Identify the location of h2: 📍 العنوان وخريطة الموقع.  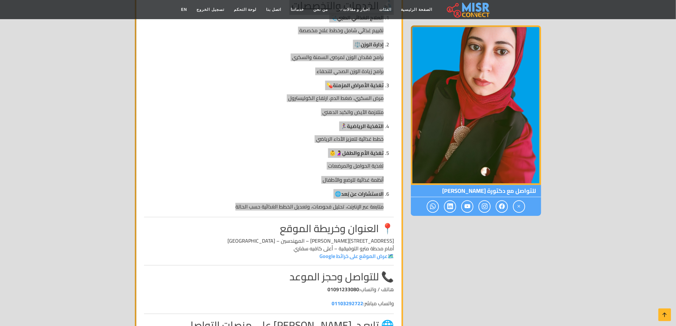
(269, 229).